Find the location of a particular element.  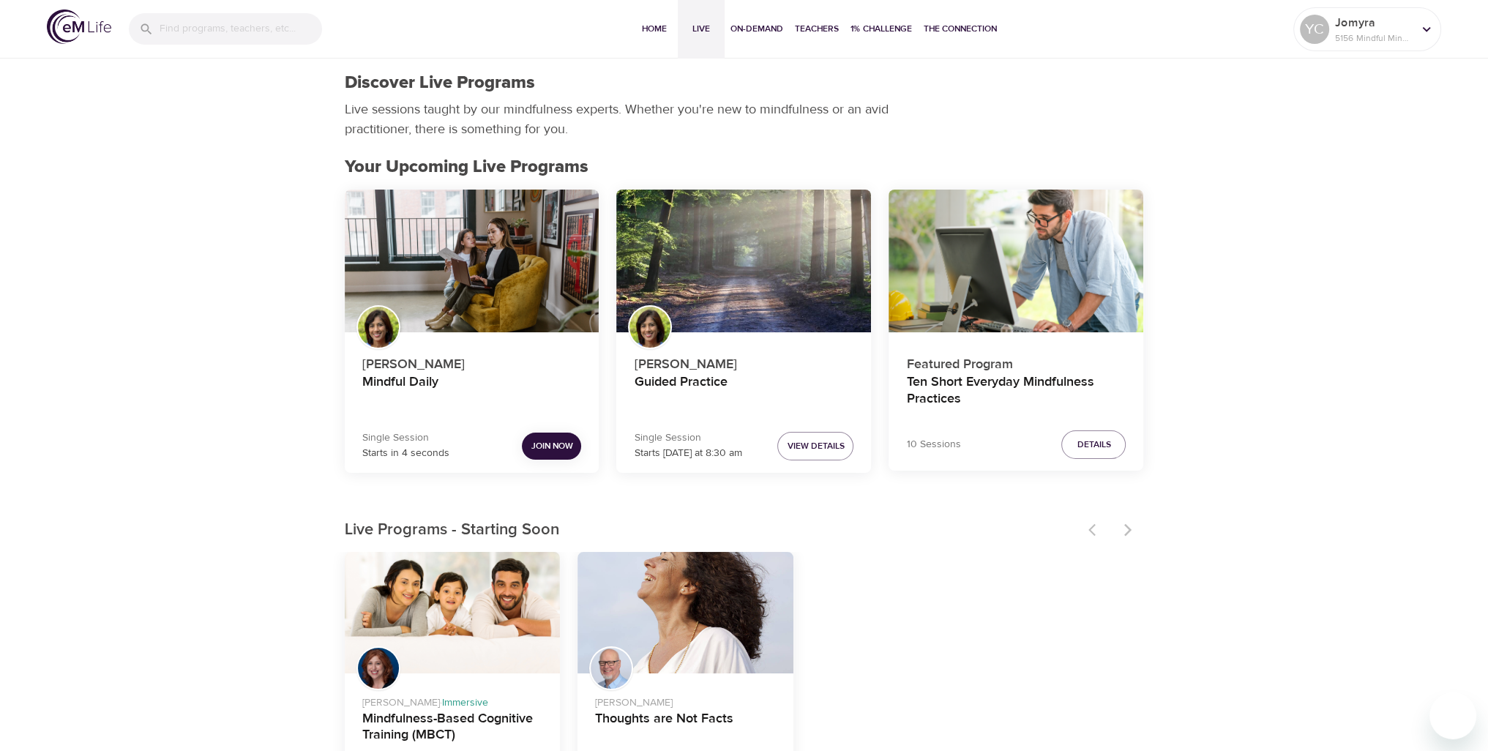

span: View Details is located at coordinates (815, 446).